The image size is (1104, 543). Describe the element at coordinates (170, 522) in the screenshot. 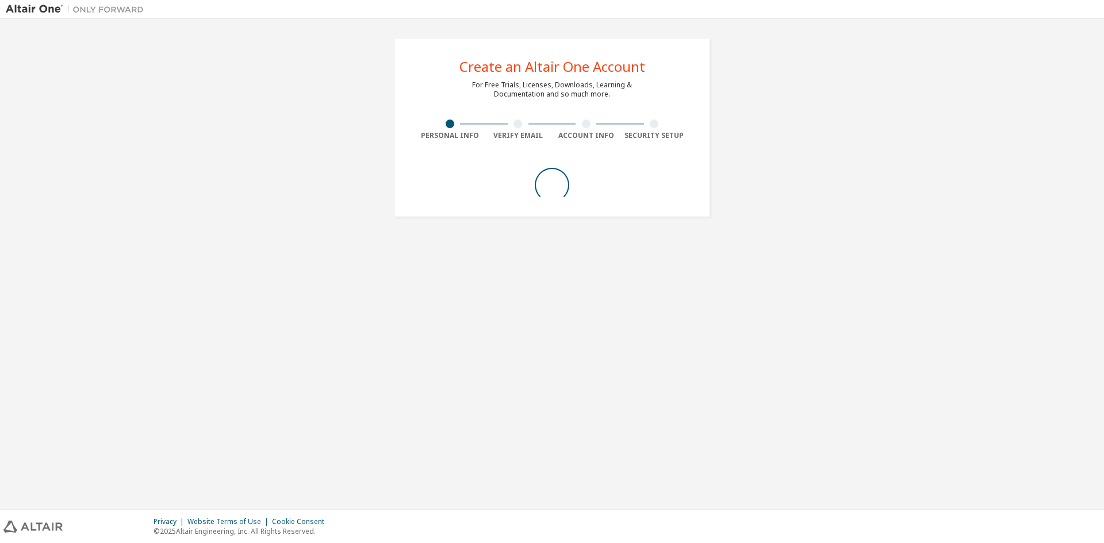

I see `div: Privacy` at that location.